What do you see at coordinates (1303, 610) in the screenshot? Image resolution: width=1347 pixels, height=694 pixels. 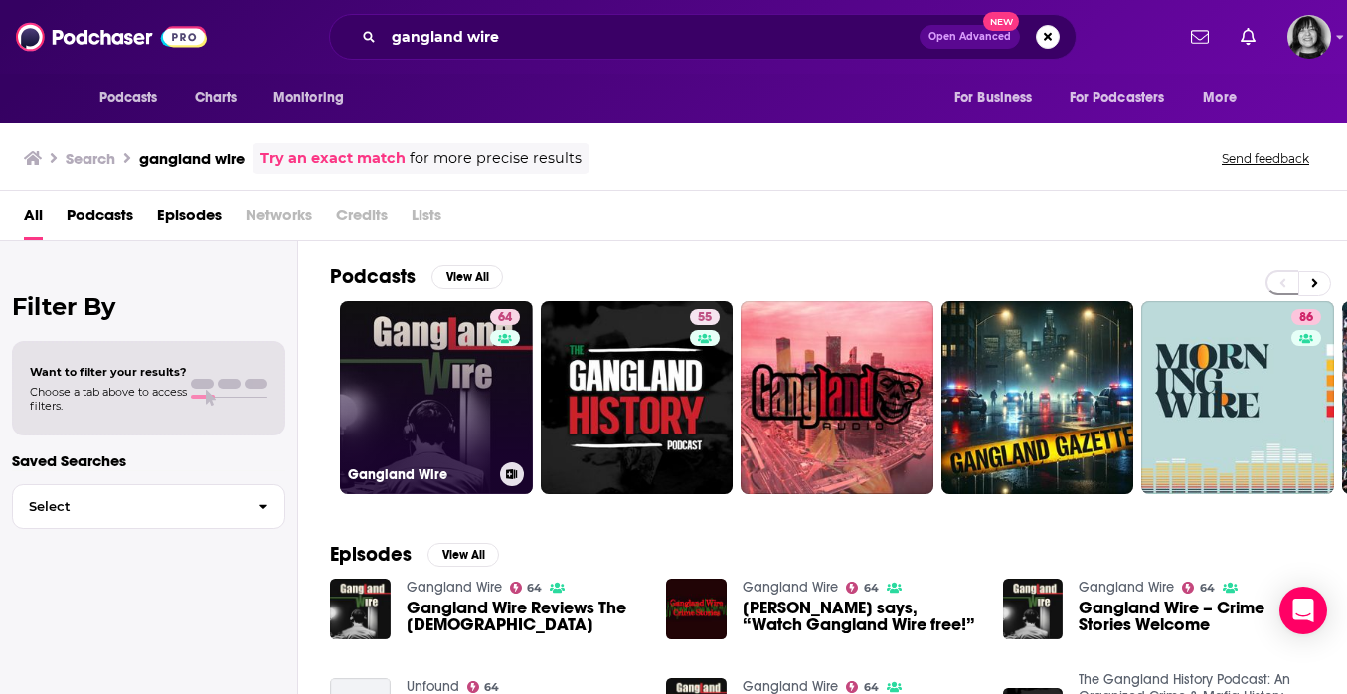 I see `div: Open Intercom Messenger` at bounding box center [1303, 610].